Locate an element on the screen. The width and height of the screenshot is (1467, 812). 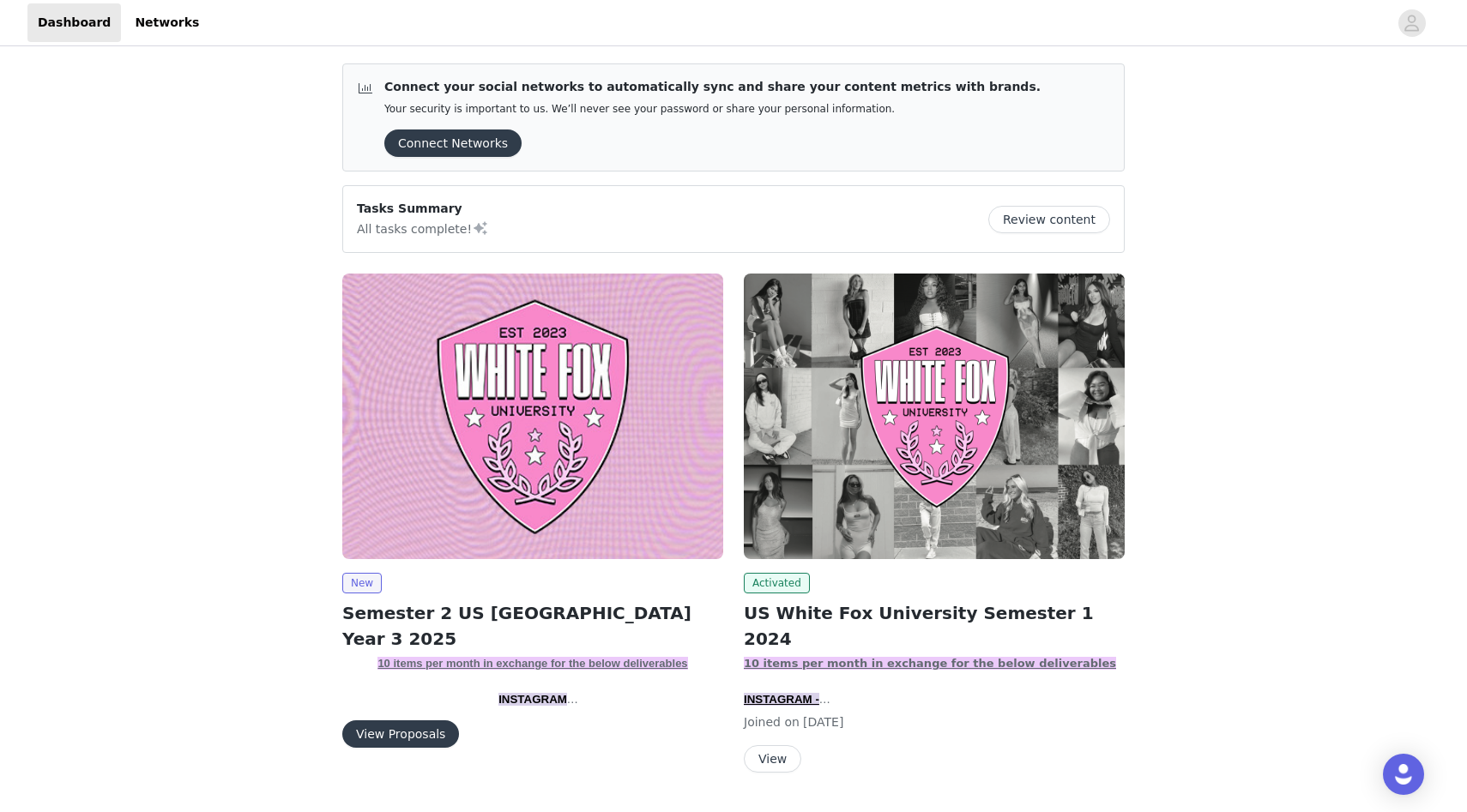
img: White Fox Boutique USA is located at coordinates (934, 416).